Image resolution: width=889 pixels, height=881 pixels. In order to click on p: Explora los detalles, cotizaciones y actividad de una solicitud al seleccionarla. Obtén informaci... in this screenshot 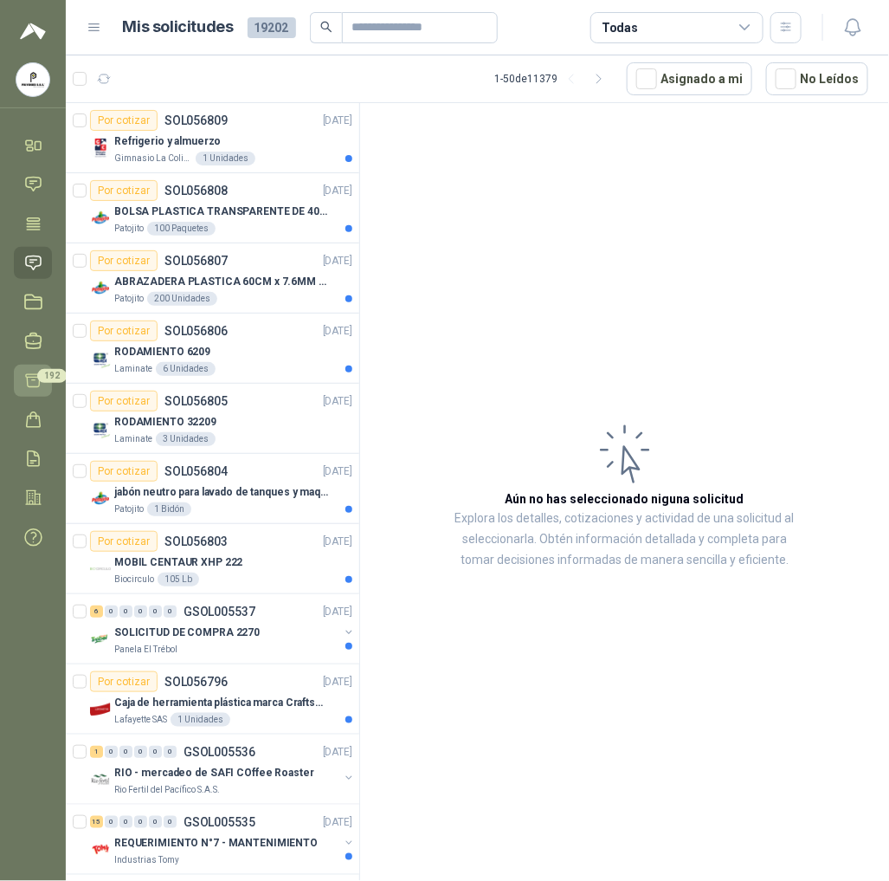, I will do `click(624, 540)`.